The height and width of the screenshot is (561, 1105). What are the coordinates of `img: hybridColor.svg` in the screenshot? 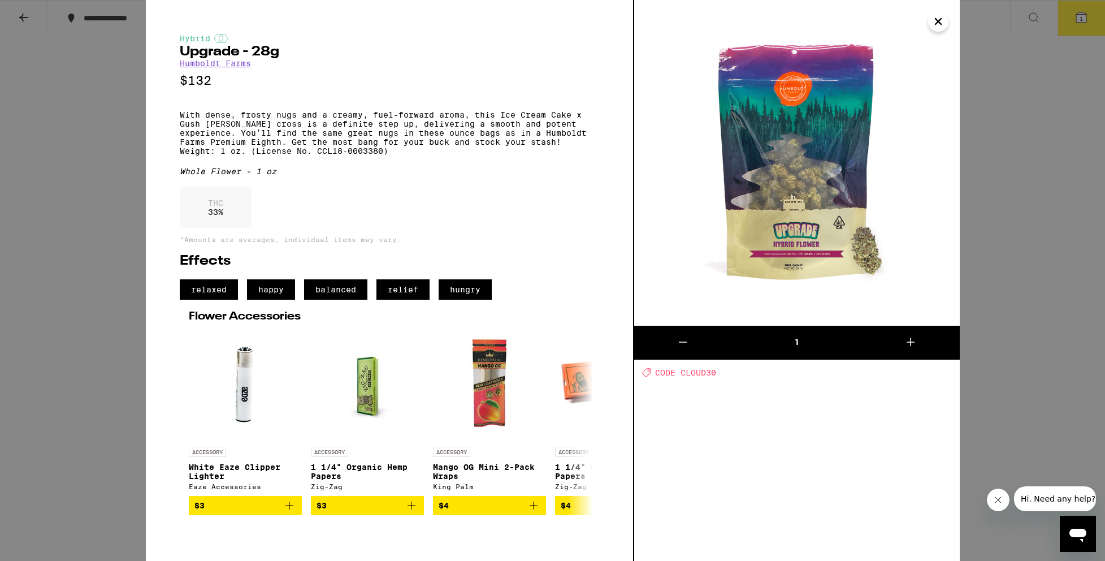 It's located at (221, 38).